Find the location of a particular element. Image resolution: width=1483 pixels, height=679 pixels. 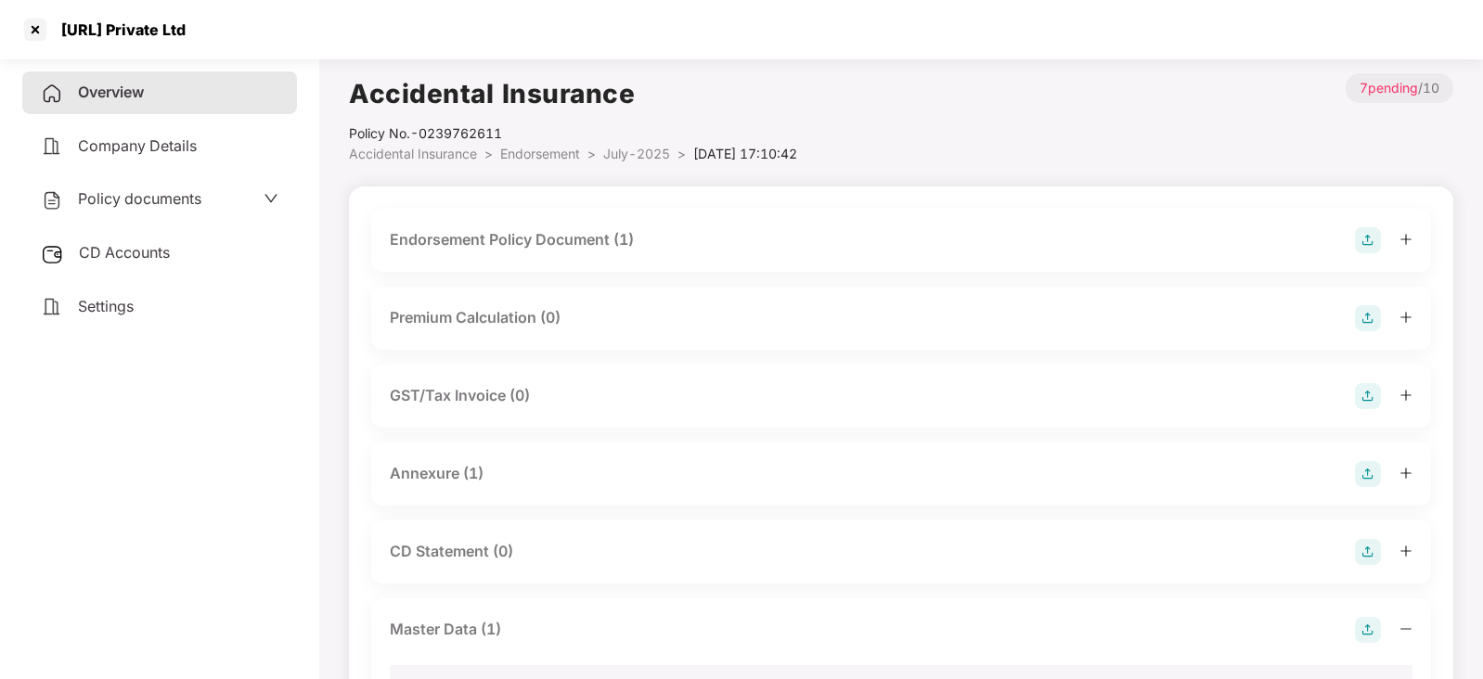

div: Premium Calculation (0) is located at coordinates (475, 317).